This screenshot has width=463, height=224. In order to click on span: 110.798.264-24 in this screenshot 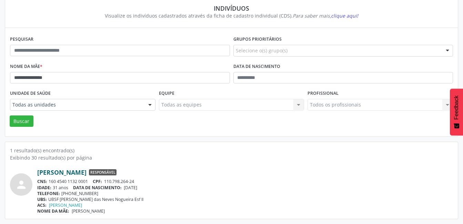, I will do `click(119, 181)`.